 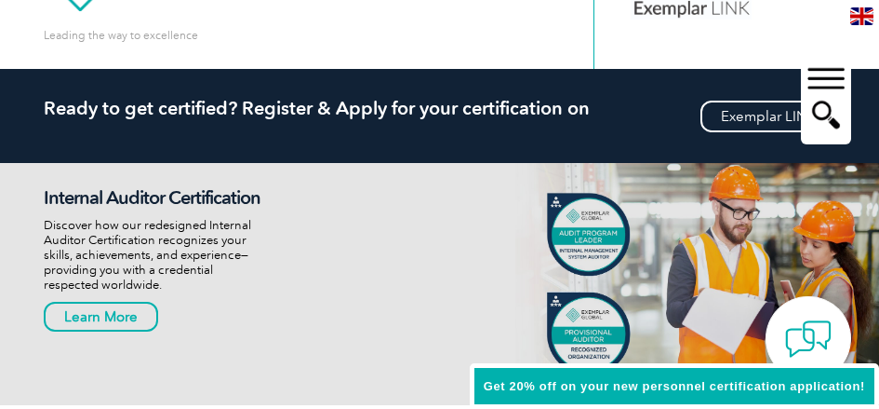 What do you see at coordinates (167, 197) in the screenshot?
I see `h2: Internal Auditor Certification` at bounding box center [167, 197].